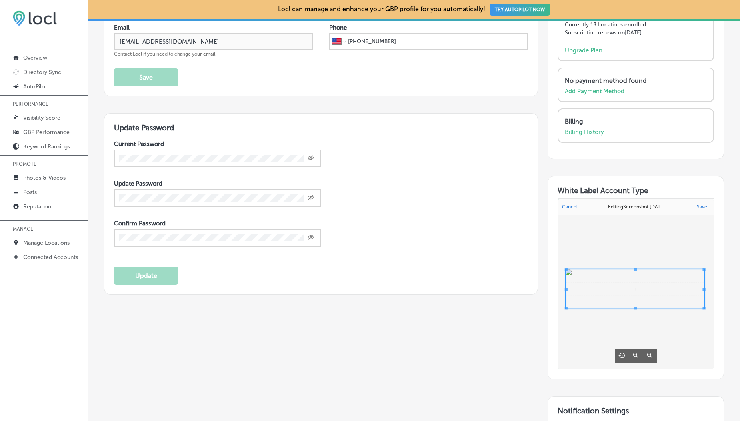 The height and width of the screenshot is (421, 740). What do you see at coordinates (213, 42) in the screenshot?
I see `input: Enter Email` at bounding box center [213, 42].